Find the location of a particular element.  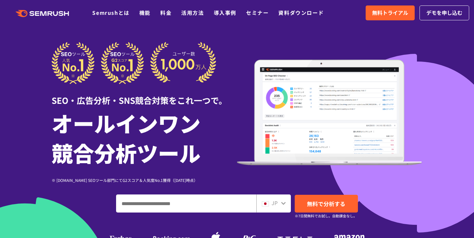

a: Semrushとは is located at coordinates (111, 13).